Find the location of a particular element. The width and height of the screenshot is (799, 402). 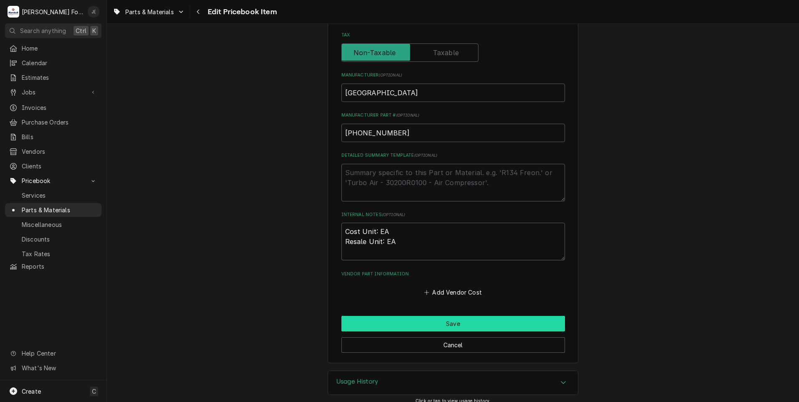

button: Search anythingCtrlK is located at coordinates (53, 31).